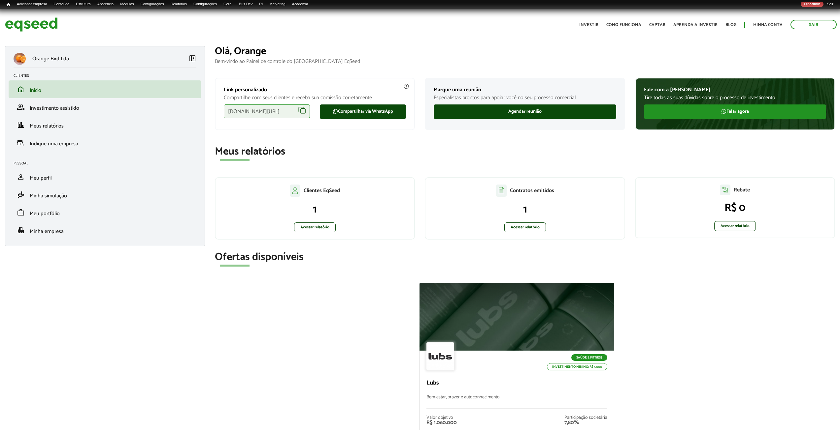 The height and width of the screenshot is (430, 840). I want to click on div: 7,80%, so click(586, 423).